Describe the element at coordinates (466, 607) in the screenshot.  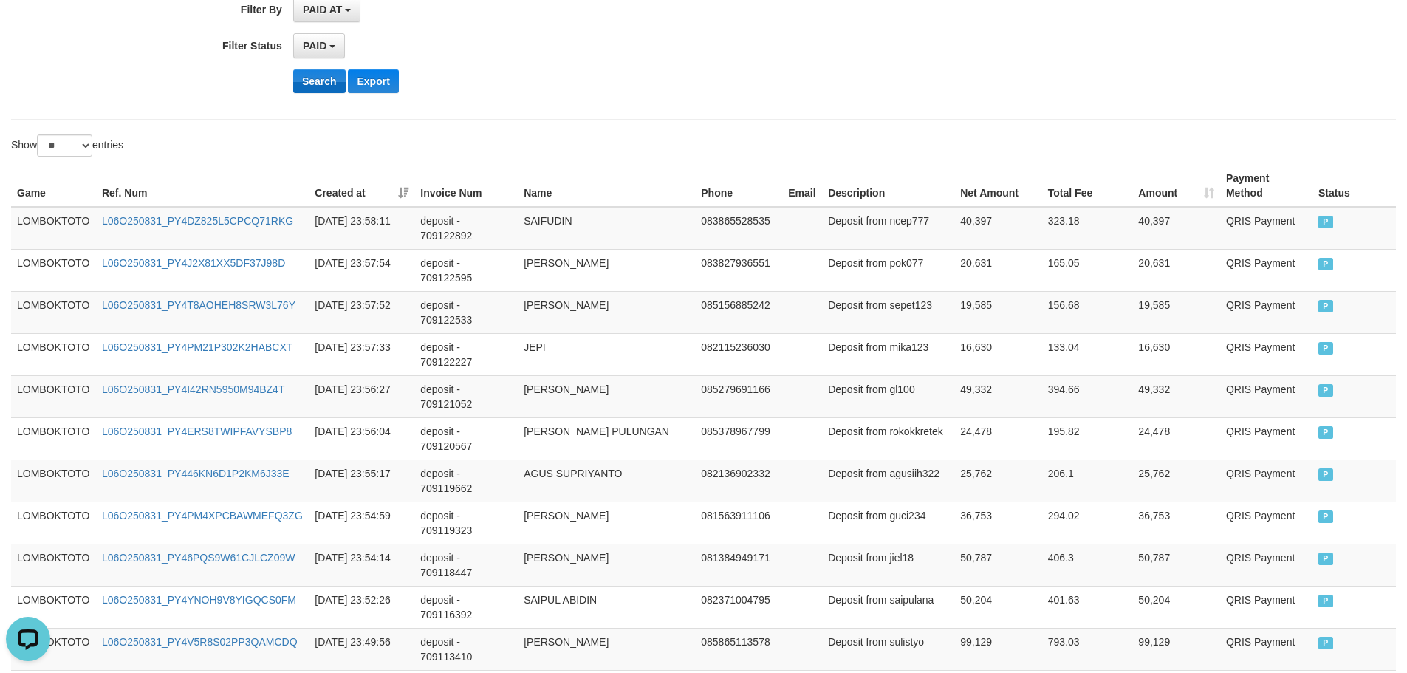
I see `td: deposit - 709116392` at that location.